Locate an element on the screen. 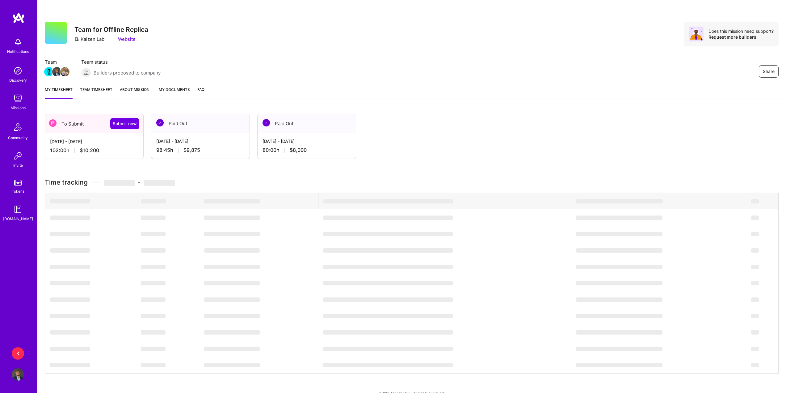  img: discovery is located at coordinates (18, 71).